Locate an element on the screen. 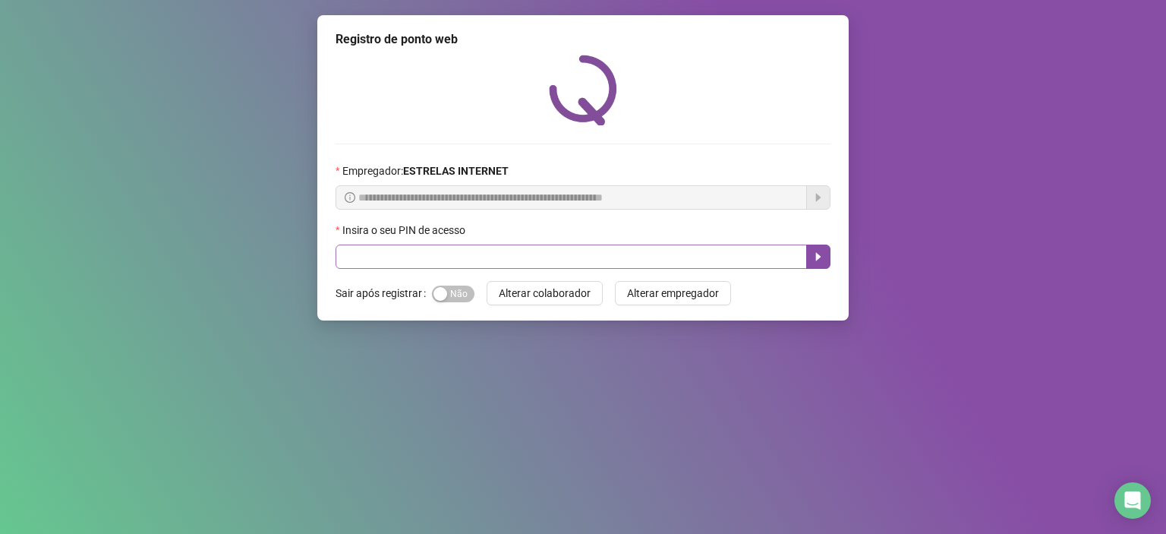 This screenshot has height=534, width=1166. span: Alterar colaborador is located at coordinates (544, 293).